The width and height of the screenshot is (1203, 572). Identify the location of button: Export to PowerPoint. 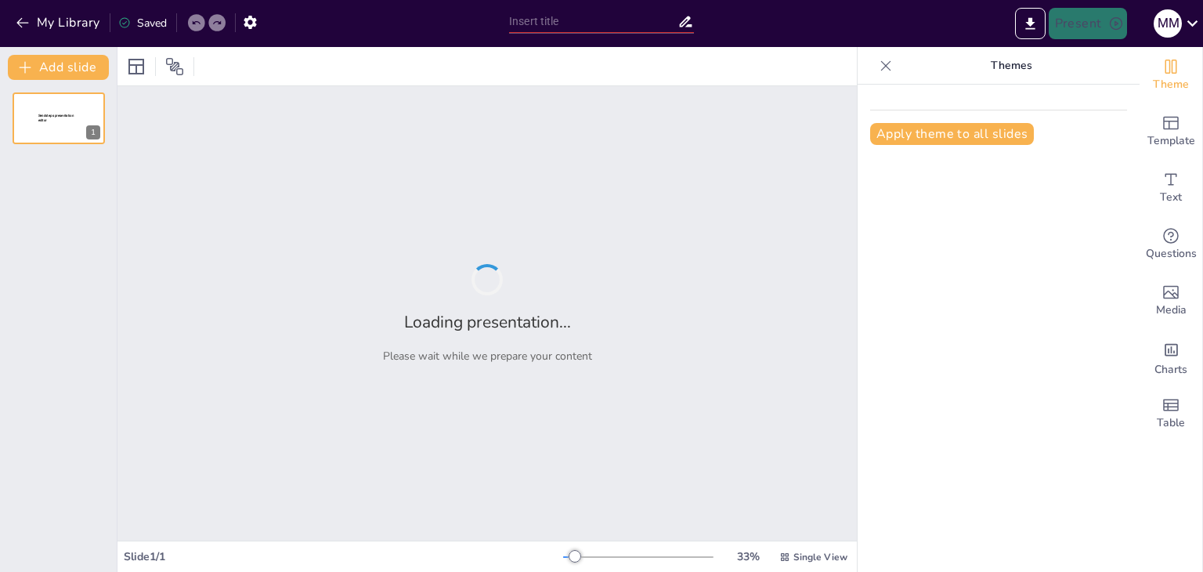
(1030, 24).